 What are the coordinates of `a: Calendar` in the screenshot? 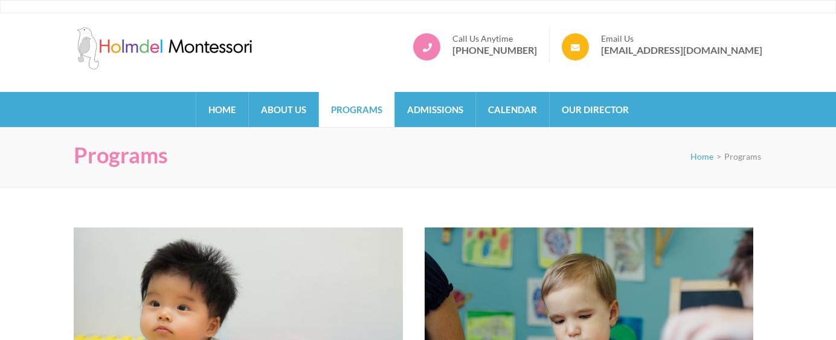 It's located at (512, 109).